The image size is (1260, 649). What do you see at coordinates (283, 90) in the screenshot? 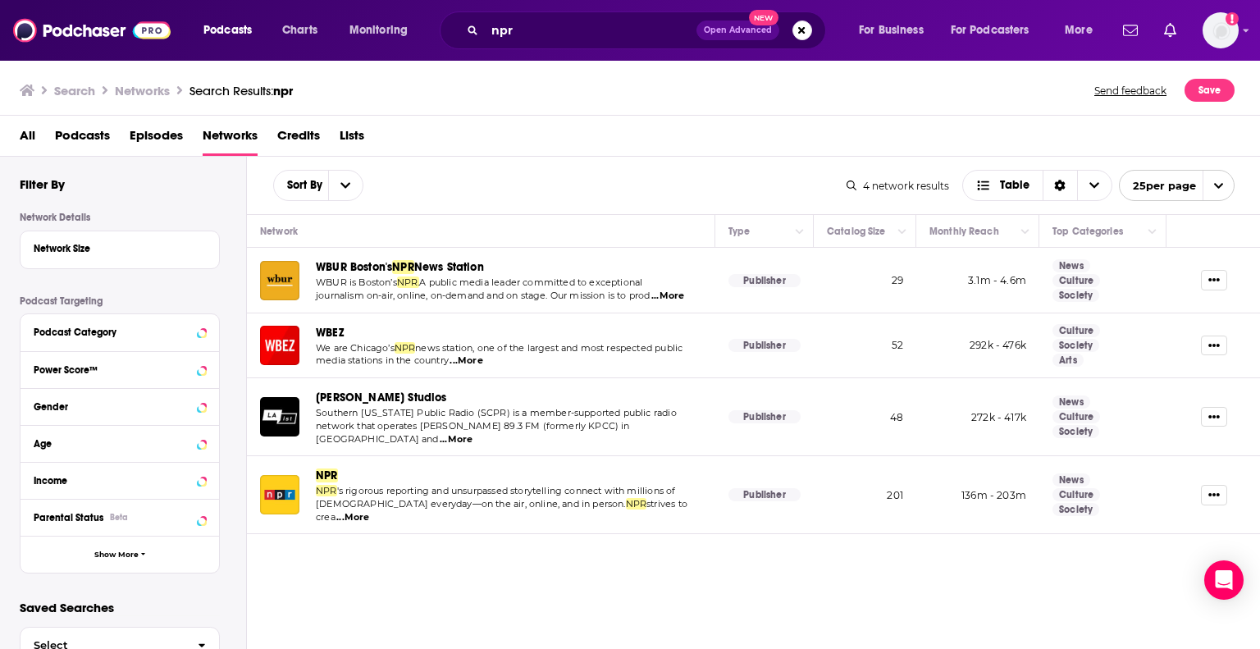
I see `span: npr` at bounding box center [283, 90].